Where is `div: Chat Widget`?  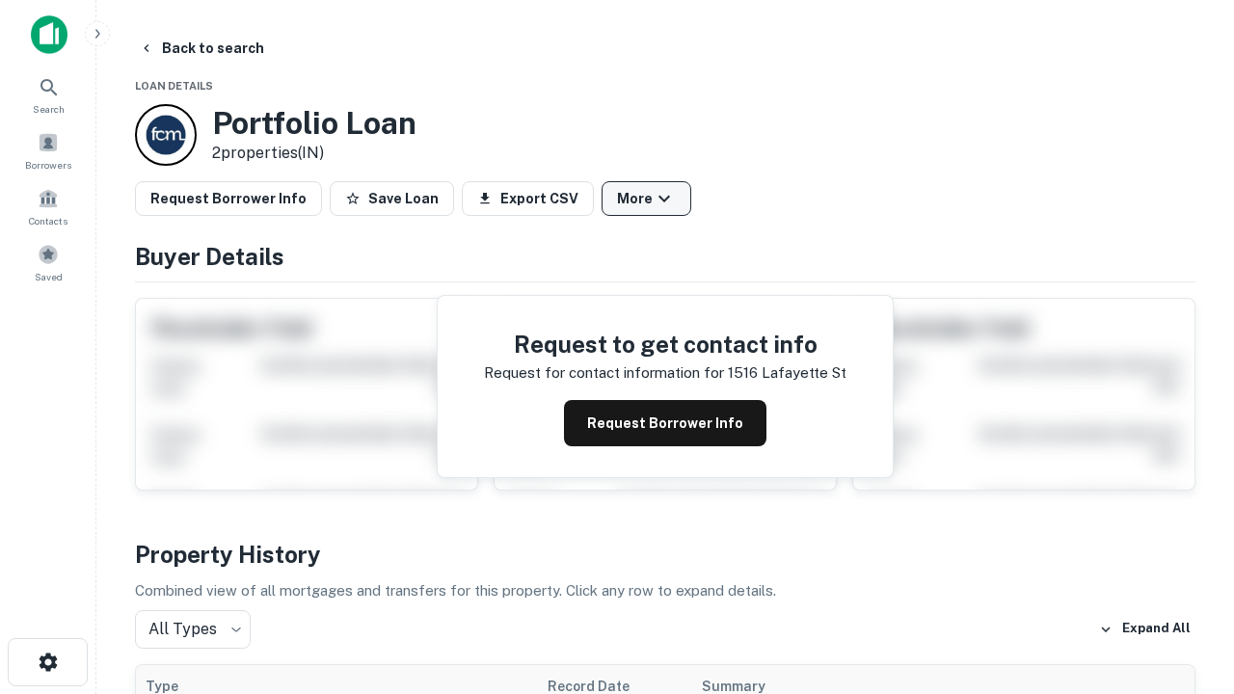 div: Chat Widget is located at coordinates (1186, 586).